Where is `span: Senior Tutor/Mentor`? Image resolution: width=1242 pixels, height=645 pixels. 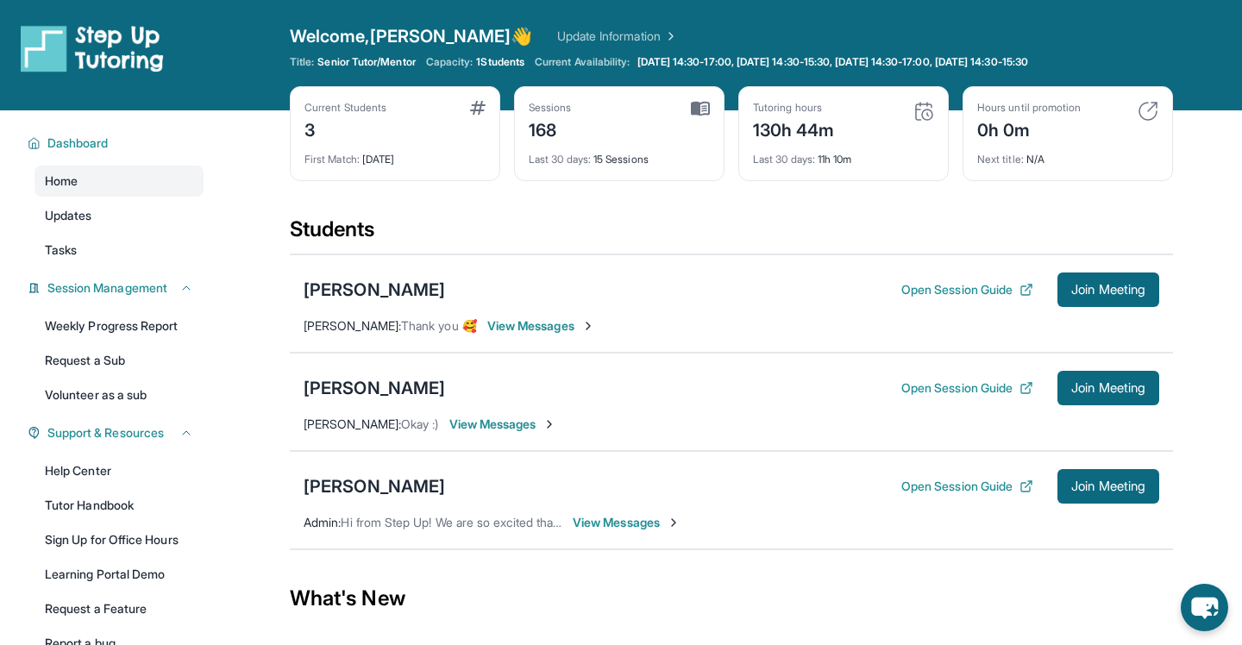
span: Senior Tutor/Mentor is located at coordinates (366, 62).